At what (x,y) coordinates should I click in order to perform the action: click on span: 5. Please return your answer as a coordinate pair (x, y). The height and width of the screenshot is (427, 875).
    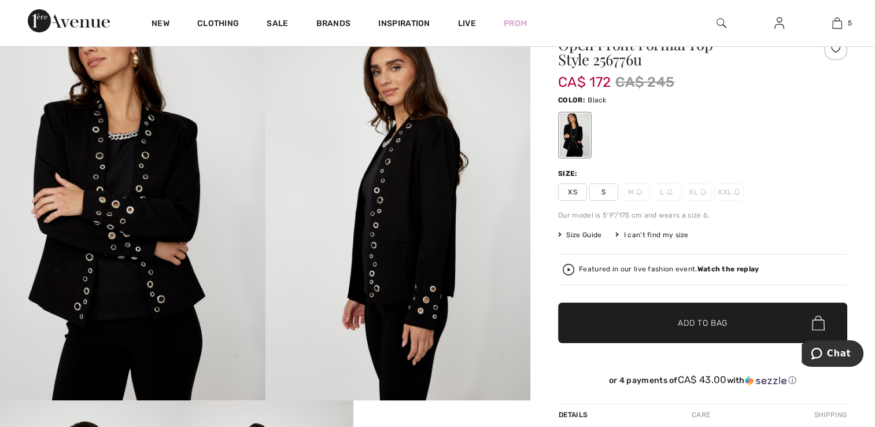
    Looking at the image, I should click on (849, 23).